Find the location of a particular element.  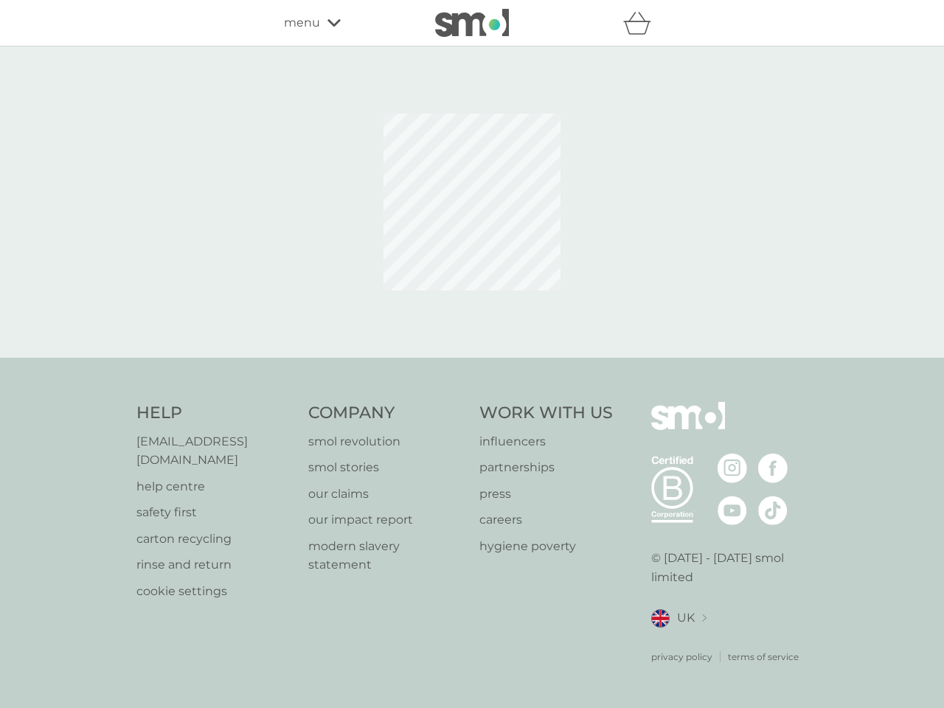

img: UK flag is located at coordinates (660, 618).